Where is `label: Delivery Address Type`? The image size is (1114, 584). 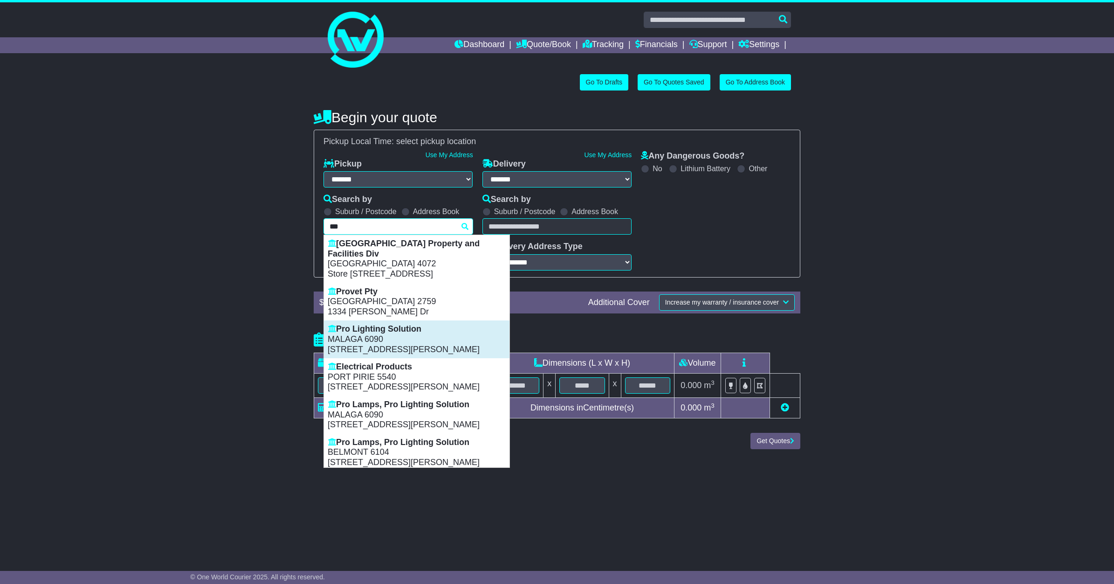 label: Delivery Address Type is located at coordinates (533, 247).